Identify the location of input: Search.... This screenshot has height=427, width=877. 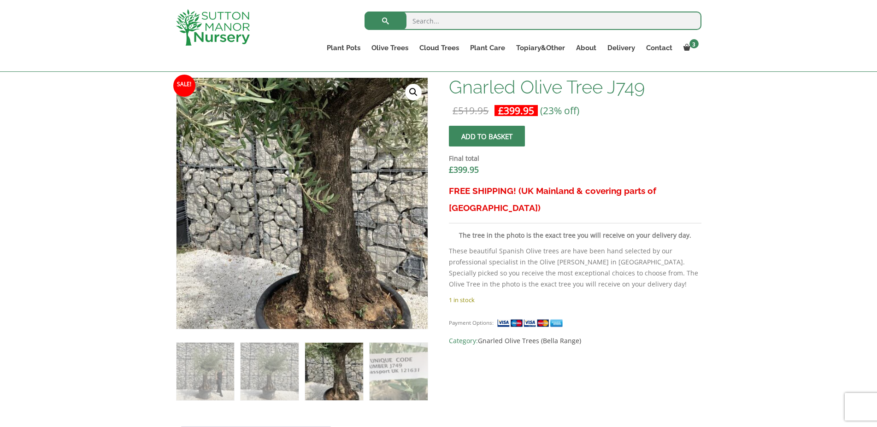
(533, 21).